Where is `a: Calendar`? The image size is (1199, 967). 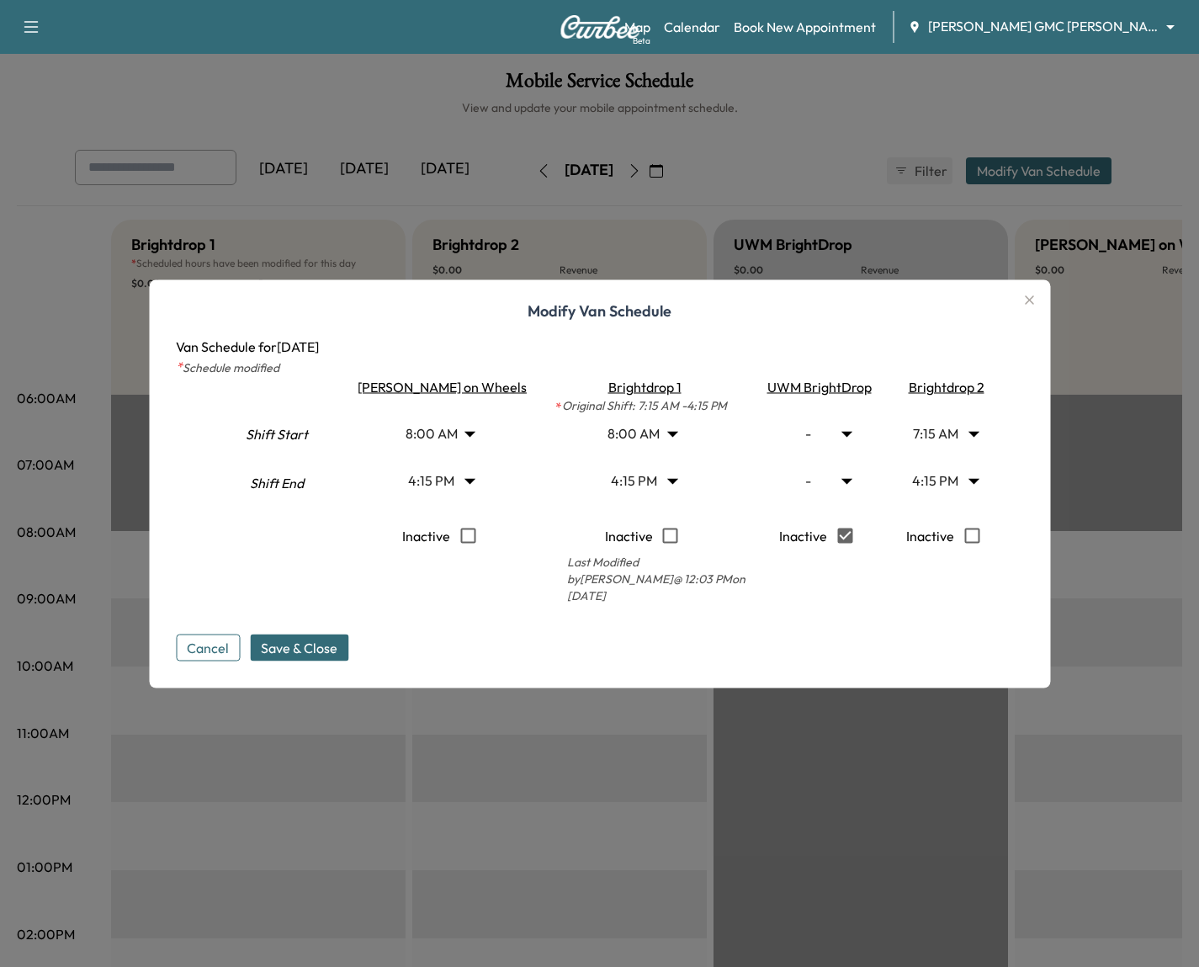
a: Calendar is located at coordinates (692, 27).